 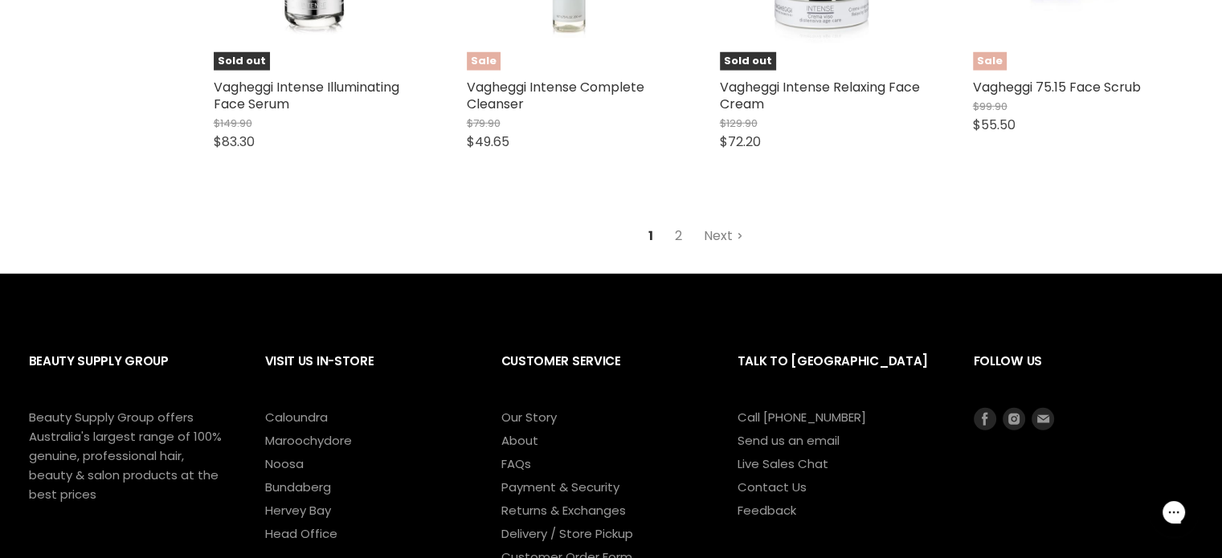 I want to click on h2: Visit Us In-Store, so click(x=367, y=374).